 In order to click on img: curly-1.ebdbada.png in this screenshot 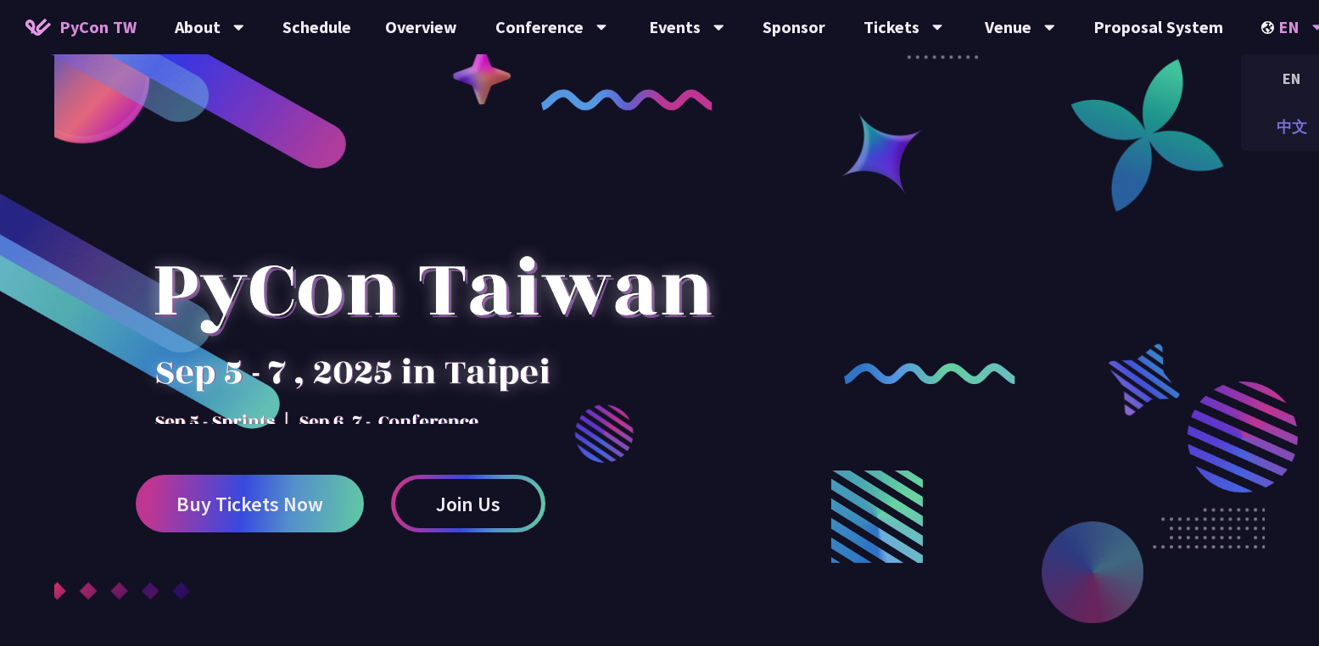, I will do `click(627, 99)`.